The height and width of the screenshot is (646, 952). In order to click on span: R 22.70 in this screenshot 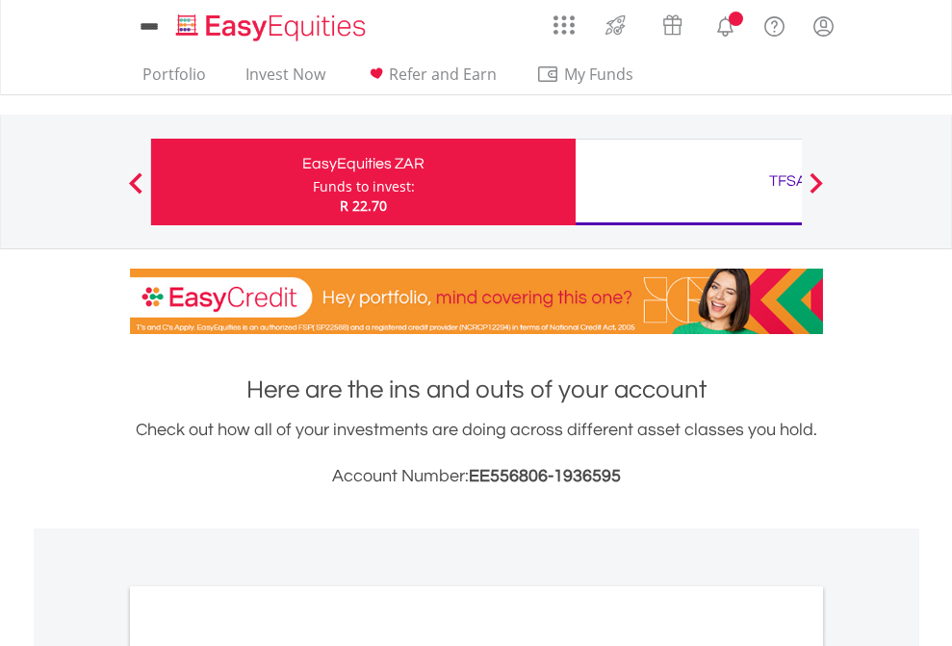, I will do `click(363, 205)`.